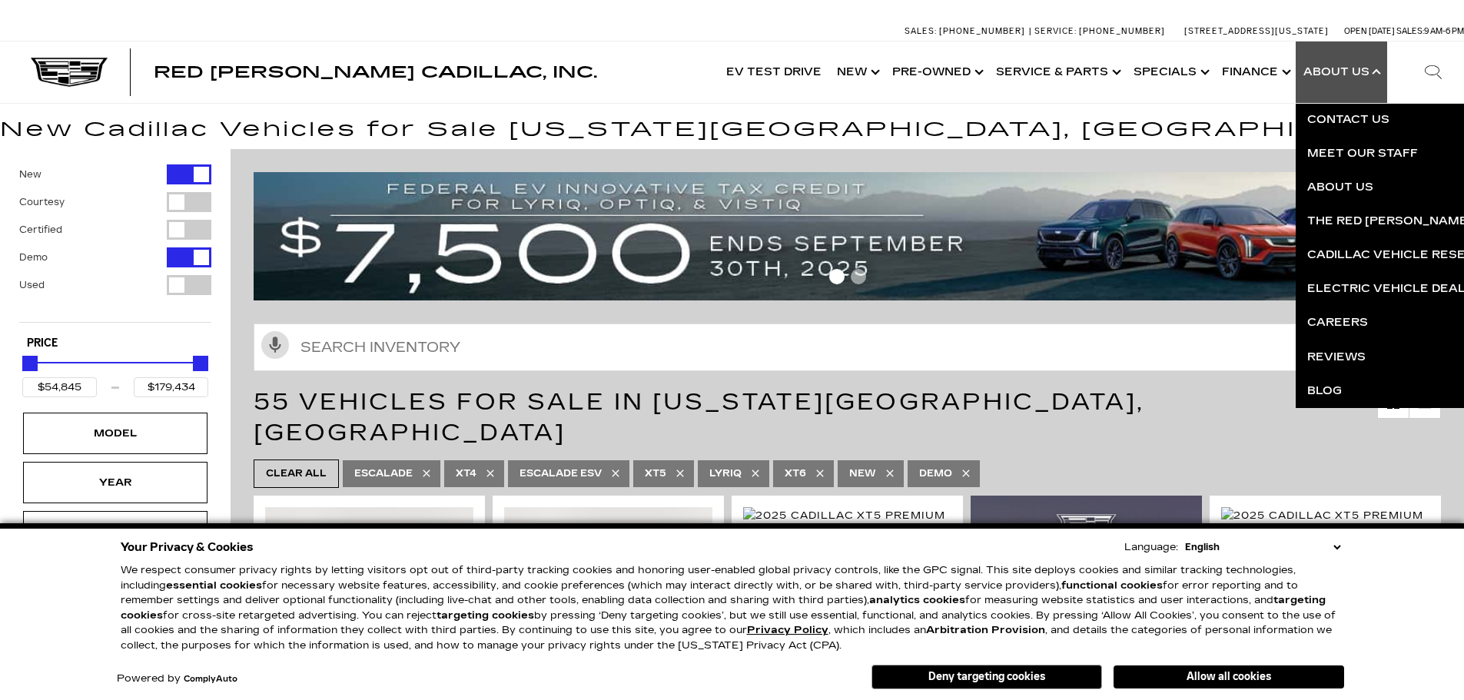 This screenshot has width=1464, height=700. I want to click on img: Cadillac Dark Logo with Cadillac White Text, so click(69, 72).